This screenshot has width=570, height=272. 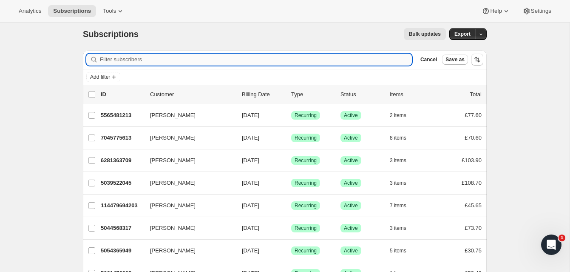 What do you see at coordinates (473, 227) in the screenshot?
I see `span: £73.70` at bounding box center [473, 227].